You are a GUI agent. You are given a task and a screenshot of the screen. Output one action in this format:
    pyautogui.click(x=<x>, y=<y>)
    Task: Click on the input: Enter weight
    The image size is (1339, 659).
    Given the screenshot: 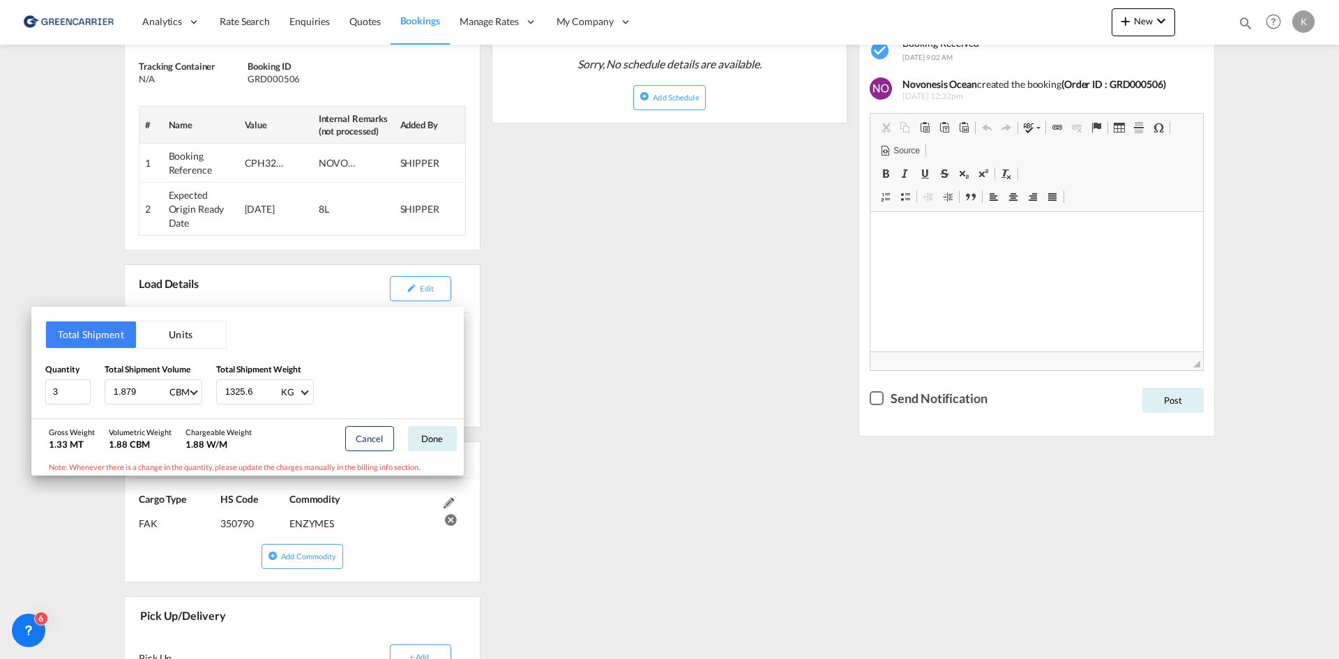 What is the action you would take?
    pyautogui.click(x=252, y=392)
    